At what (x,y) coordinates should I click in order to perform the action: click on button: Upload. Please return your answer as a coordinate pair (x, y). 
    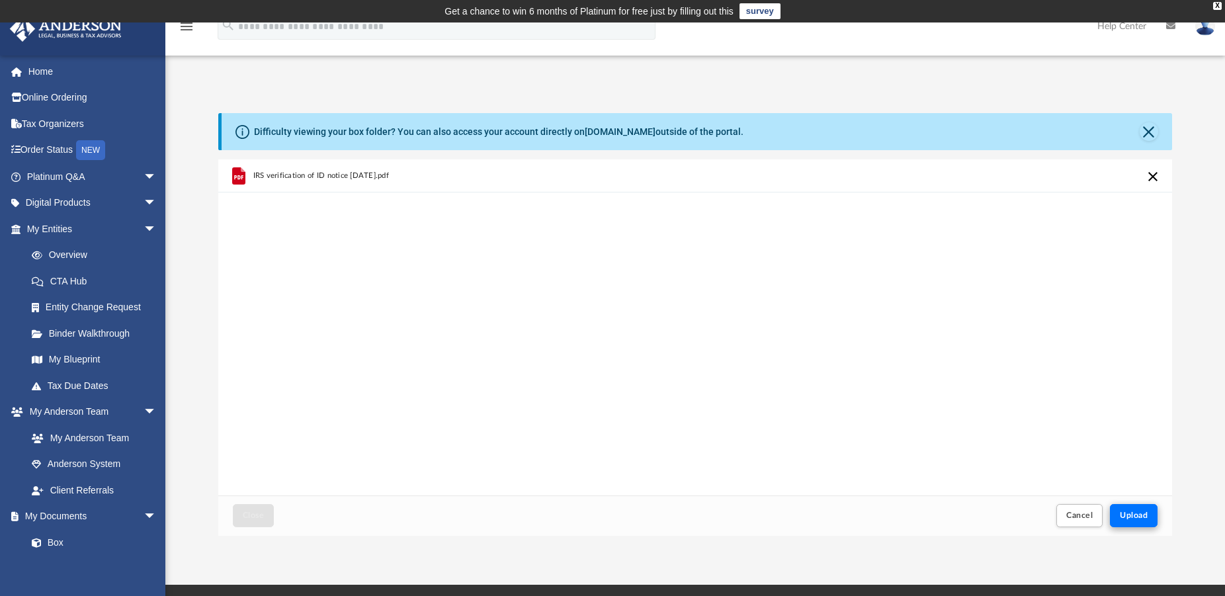
    Looking at the image, I should click on (1134, 515).